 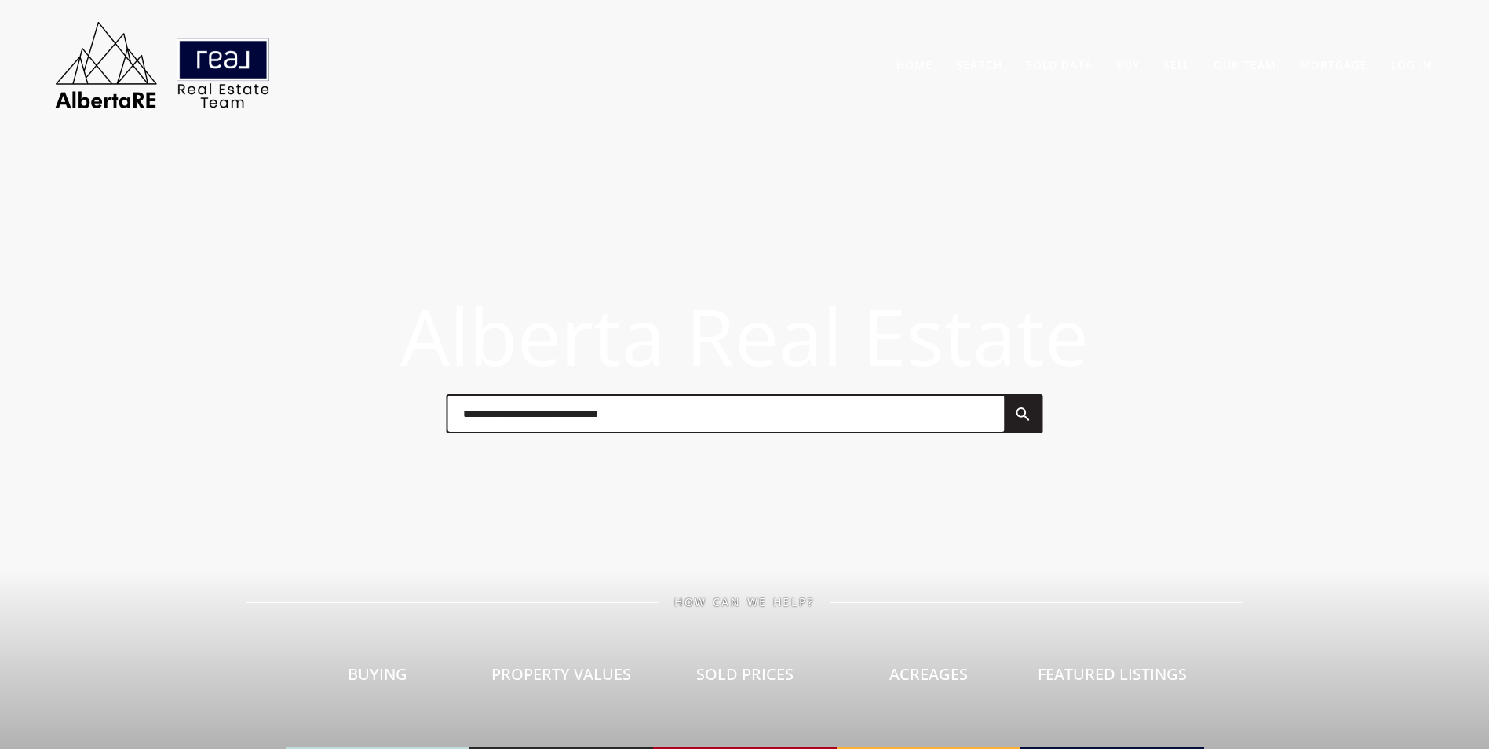 What do you see at coordinates (1112, 673) in the screenshot?
I see `span: Featured Listings` at bounding box center [1112, 673].